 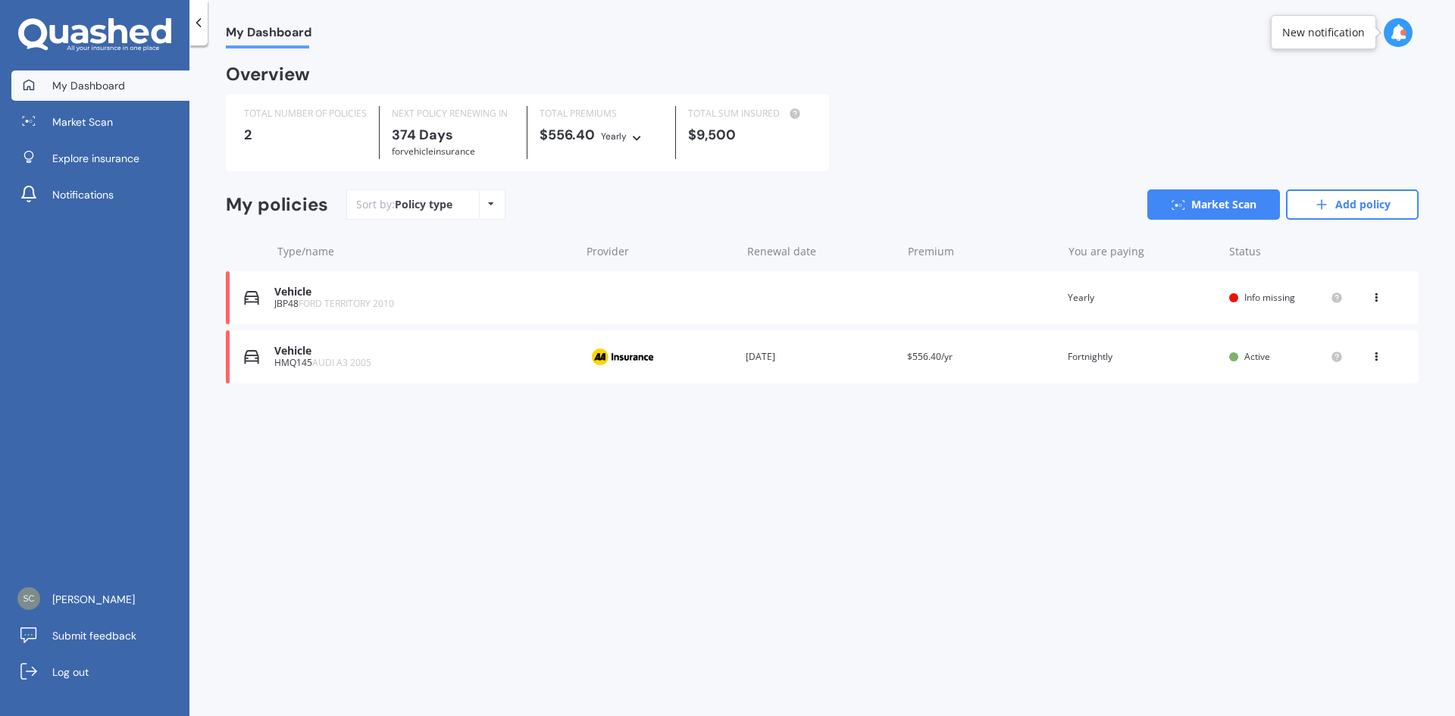 I want to click on span: $556.40/yr, so click(x=930, y=356).